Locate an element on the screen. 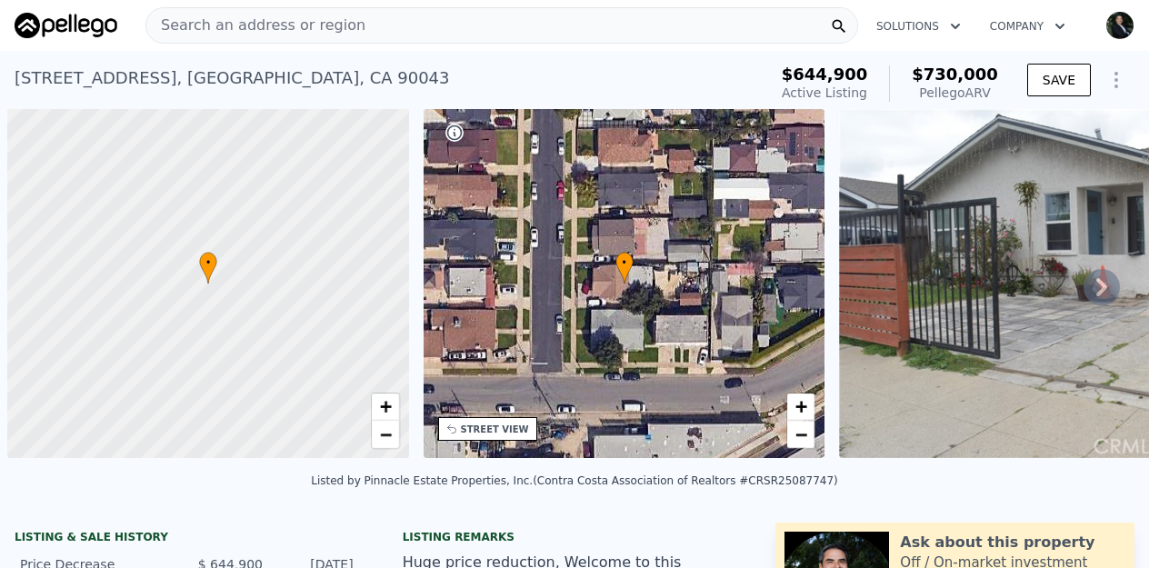  img: avatar is located at coordinates (1120, 25).